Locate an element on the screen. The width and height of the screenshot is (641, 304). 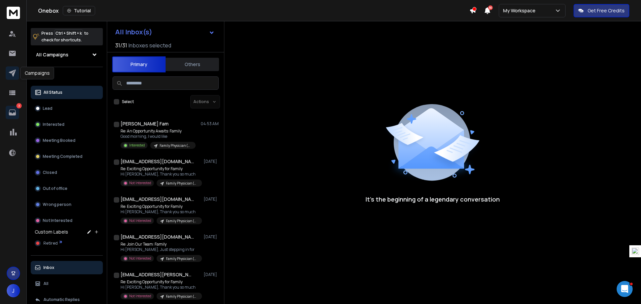
button: All Status is located at coordinates (67, 93).